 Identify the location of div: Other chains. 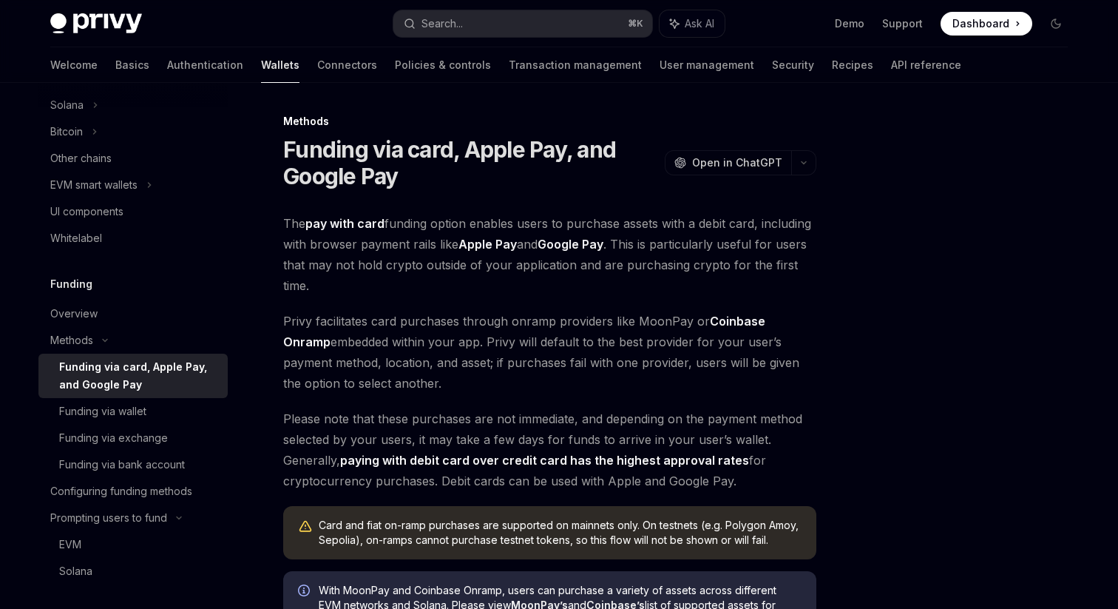
(81, 158).